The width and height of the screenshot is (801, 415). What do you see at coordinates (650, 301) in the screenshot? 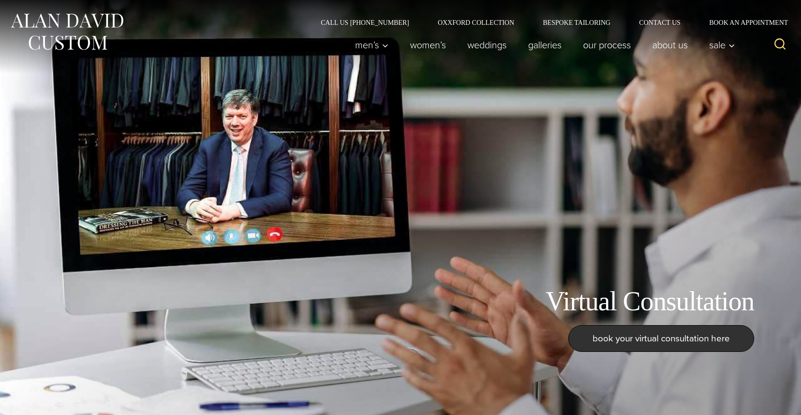
I see `h1: Virtual Consultation` at bounding box center [650, 301].